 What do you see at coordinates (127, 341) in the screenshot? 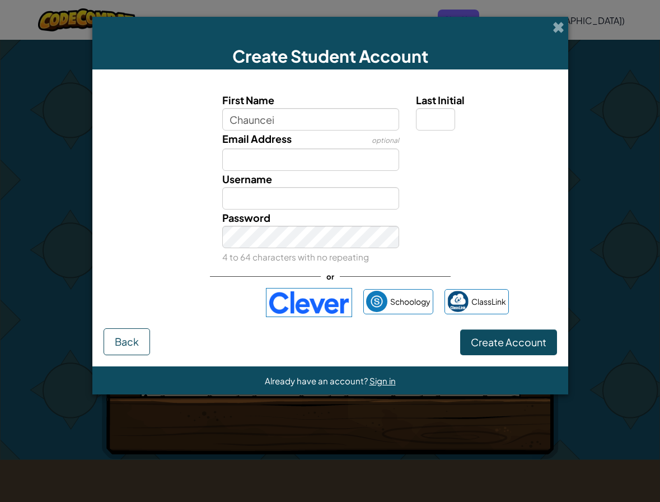
I see `span: Back` at bounding box center [127, 341].